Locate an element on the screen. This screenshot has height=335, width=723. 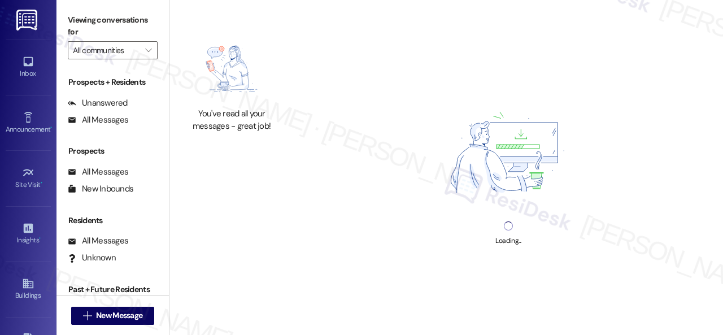
a: Inbox is located at coordinates (28, 67).